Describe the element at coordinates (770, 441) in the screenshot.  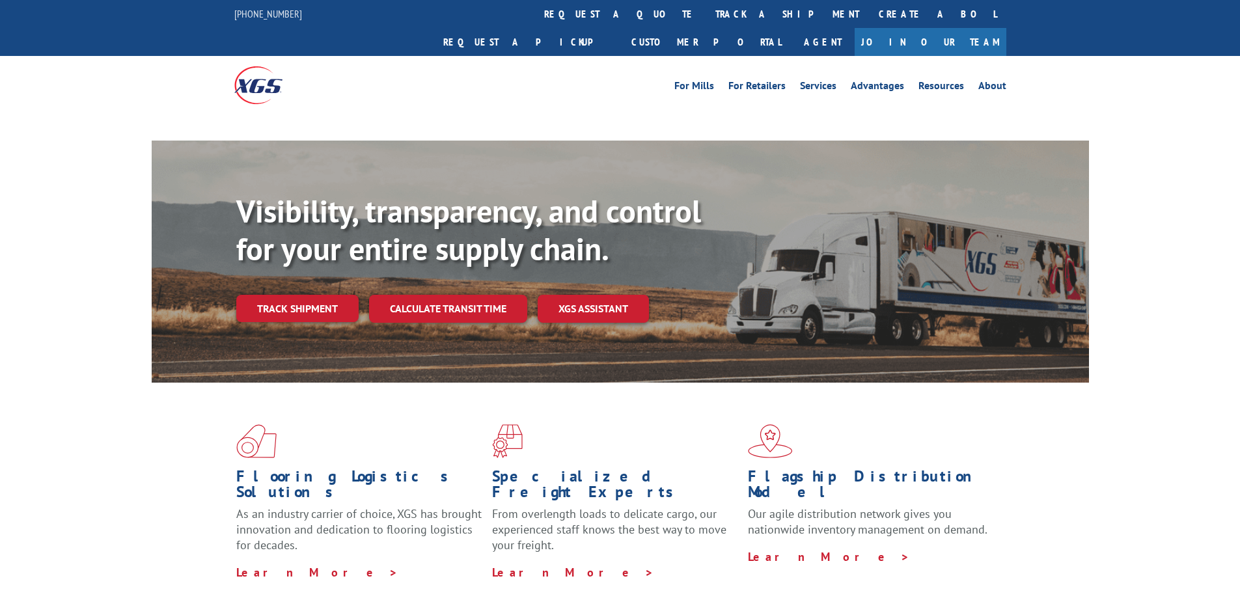
I see `img: xgs-icon-flagship-distribution-model-red` at that location.